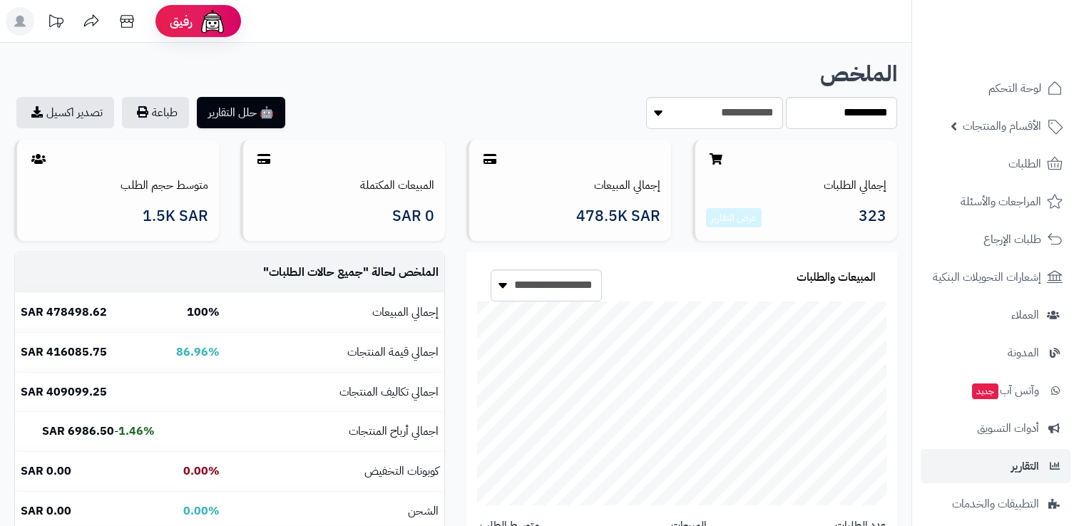 The height and width of the screenshot is (526, 1079). What do you see at coordinates (627, 185) in the screenshot?
I see `a: إجمالي المبيعات` at bounding box center [627, 185].